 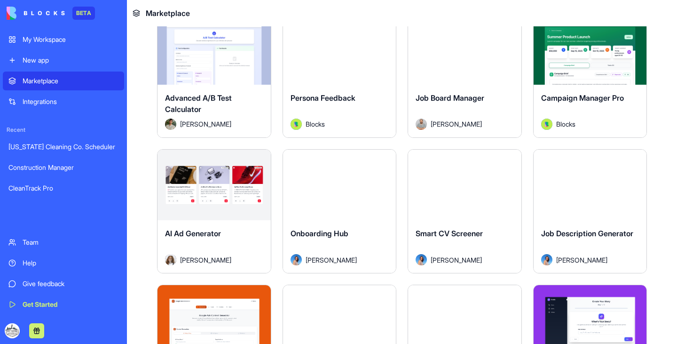 What do you see at coordinates (36, 13) in the screenshot?
I see `img: logo` at bounding box center [36, 13].